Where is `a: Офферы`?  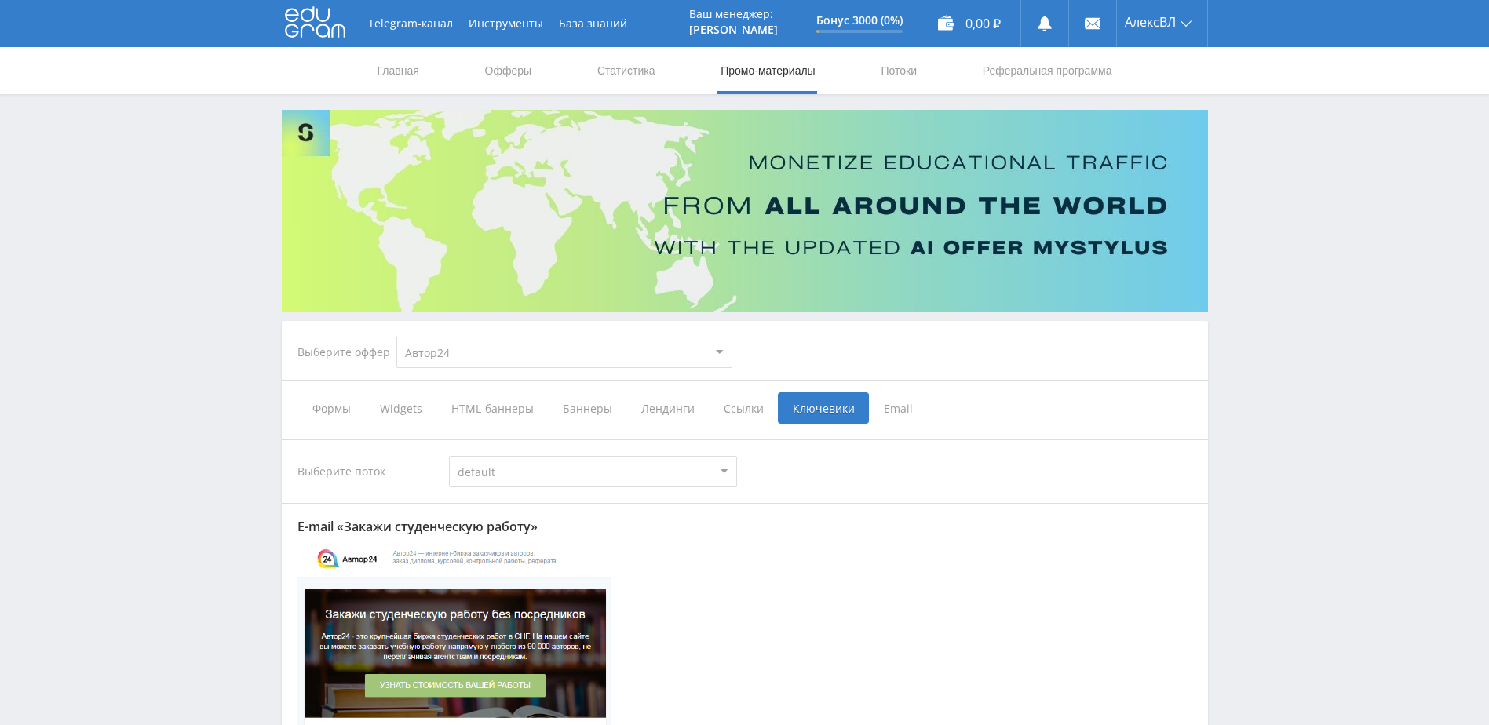
a: Офферы is located at coordinates (509, 71).